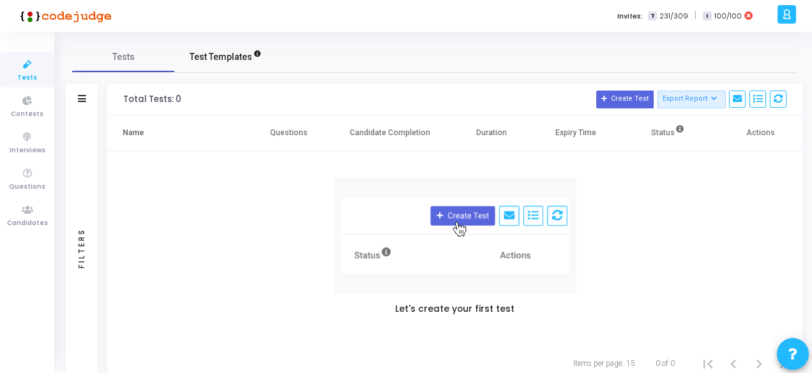 The height and width of the screenshot is (373, 812). Describe the element at coordinates (598, 364) in the screenshot. I see `div: Items per page:` at that location.